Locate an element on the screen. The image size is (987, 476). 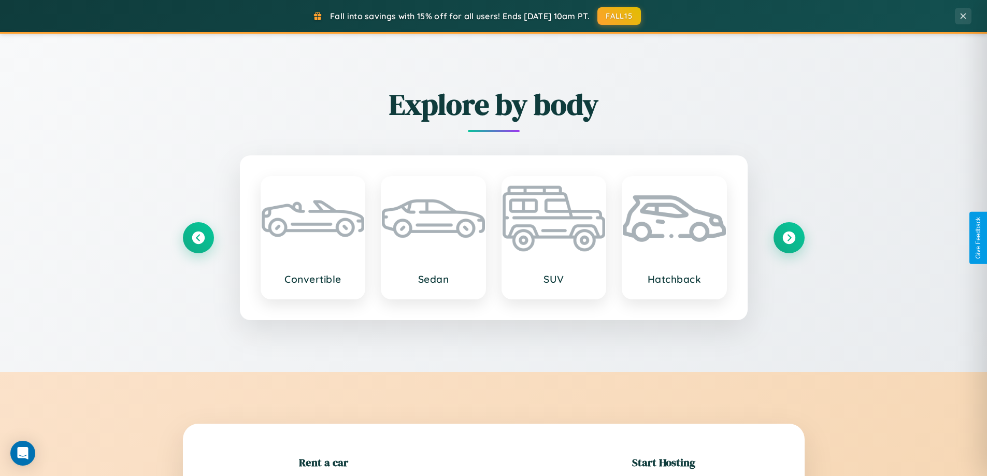
div: Give Feedback is located at coordinates (978, 238).